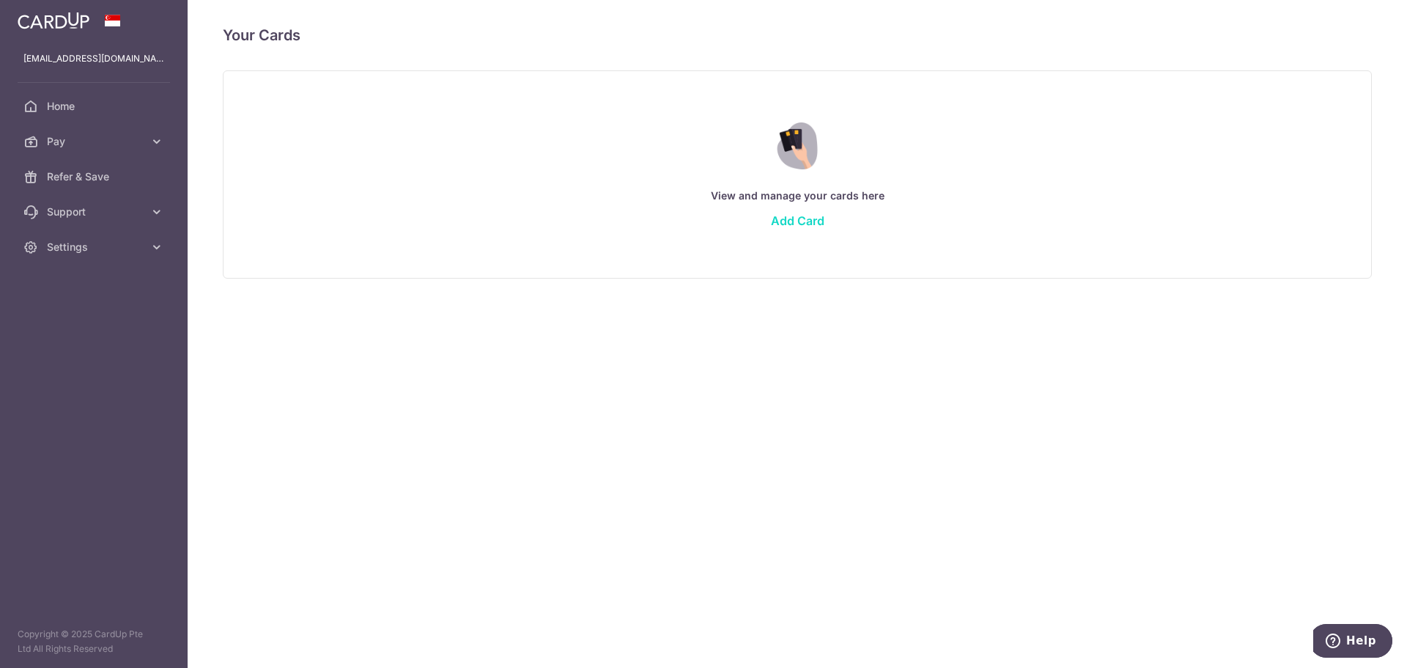 This screenshot has height=668, width=1407. I want to click on span: Pay, so click(95, 141).